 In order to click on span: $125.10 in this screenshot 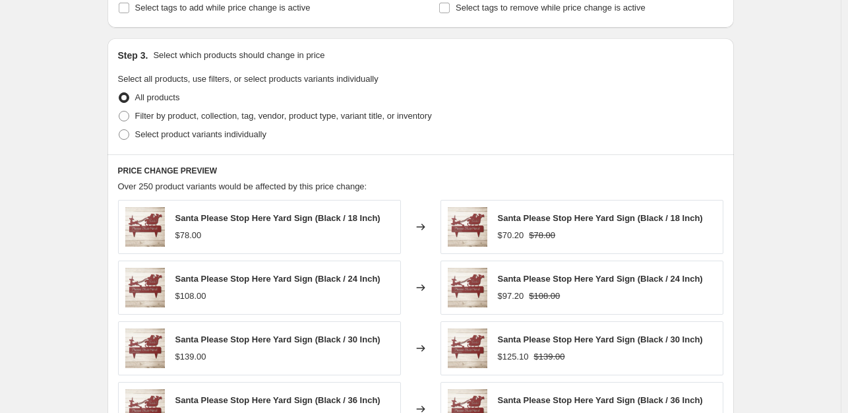, I will do `click(513, 356)`.